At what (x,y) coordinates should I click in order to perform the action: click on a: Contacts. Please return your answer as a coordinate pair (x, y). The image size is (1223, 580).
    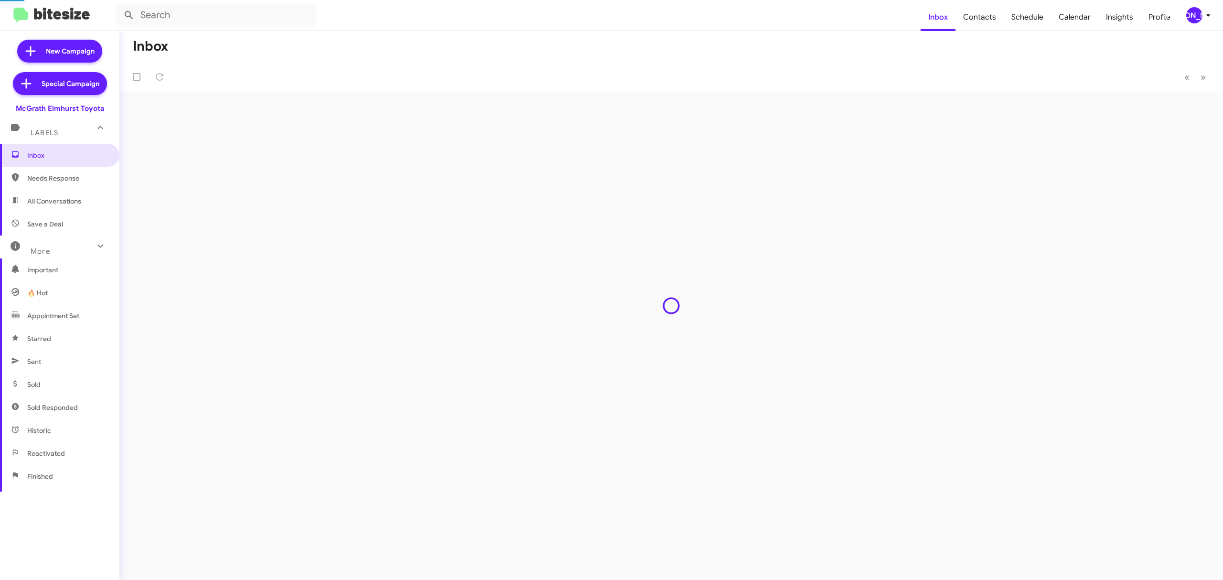
    Looking at the image, I should click on (980, 17).